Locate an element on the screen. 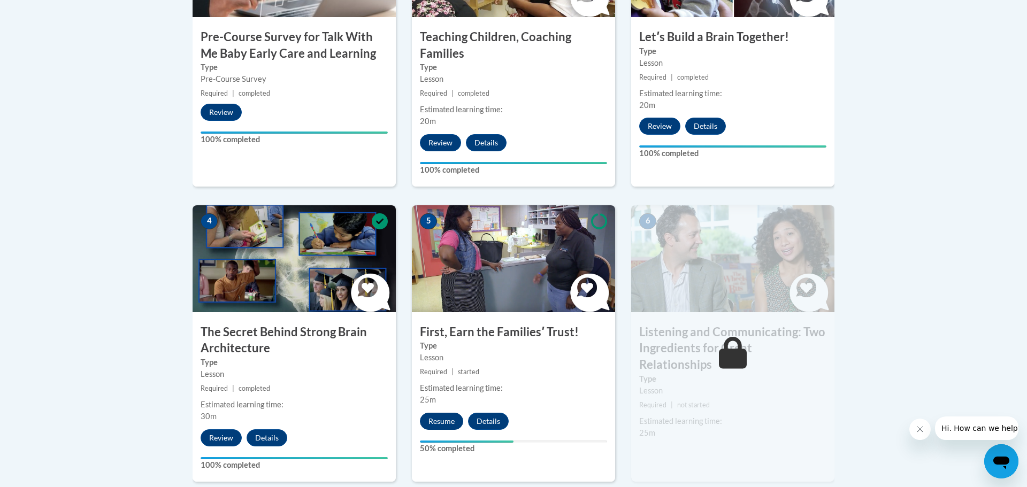 The width and height of the screenshot is (1027, 487). span: started is located at coordinates (469, 372).